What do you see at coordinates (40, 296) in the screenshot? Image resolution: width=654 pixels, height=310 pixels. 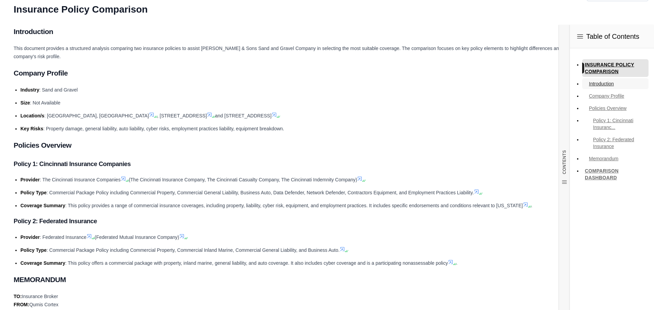 I see `span: Insurance Broker` at bounding box center [40, 296].